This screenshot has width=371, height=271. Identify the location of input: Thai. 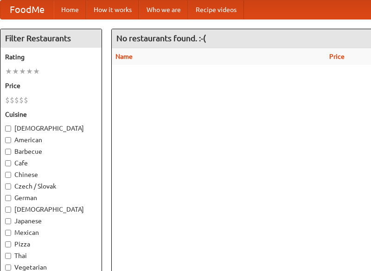
(8, 256).